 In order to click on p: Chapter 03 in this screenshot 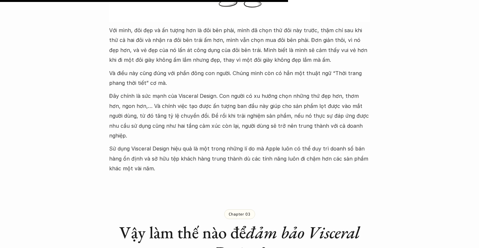, I will do `click(239, 214)`.